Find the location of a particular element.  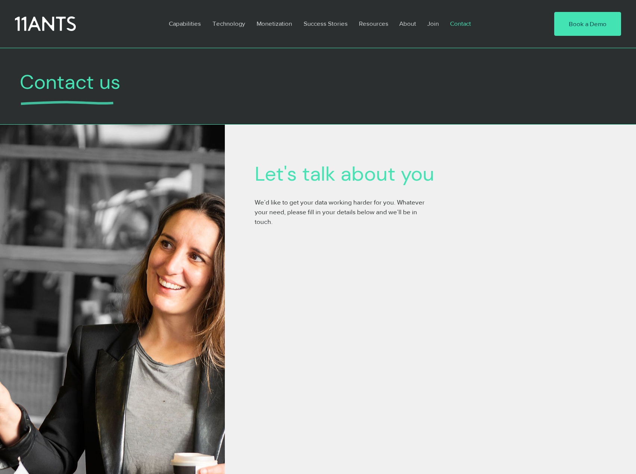

p: Contact is located at coordinates (460, 24).